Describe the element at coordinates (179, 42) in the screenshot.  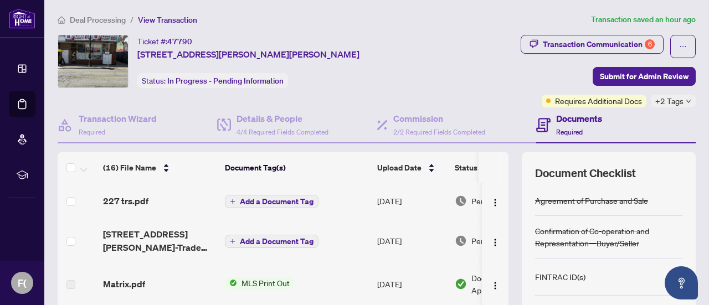
I see `span: 47790` at that location.